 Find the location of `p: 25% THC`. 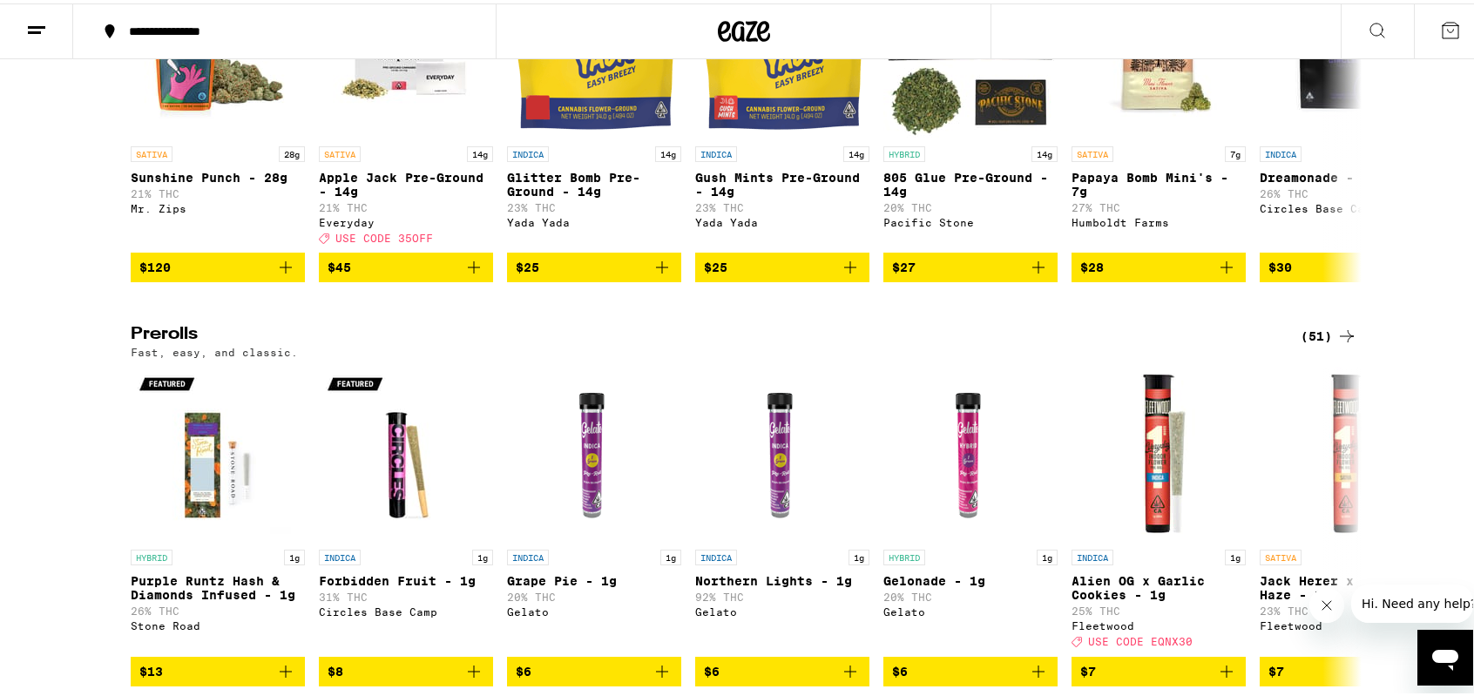

p: 25% THC is located at coordinates (1159, 607).